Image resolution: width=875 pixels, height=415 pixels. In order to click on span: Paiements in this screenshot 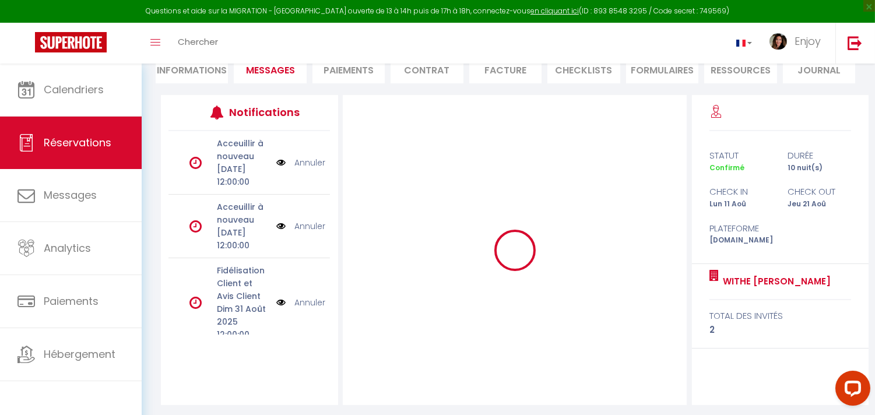, I will do `click(71, 301)`.